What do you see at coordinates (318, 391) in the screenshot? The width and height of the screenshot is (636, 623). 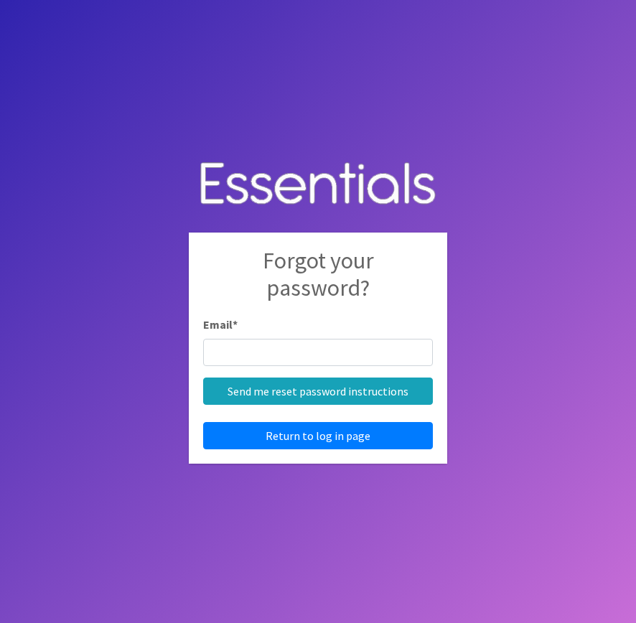 I see `input: Send me reset password instructions` at bounding box center [318, 391].